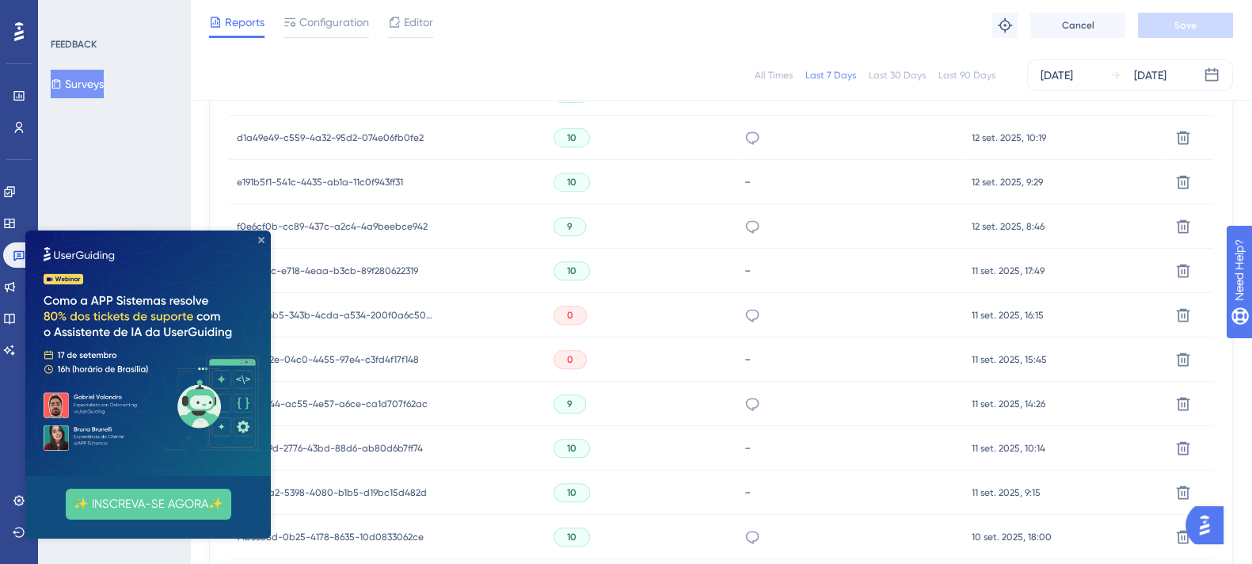 This screenshot has height=564, width=1252. Describe the element at coordinates (1008, 226) in the screenshot. I see `span: 12 set. 2025, 8:46` at that location.